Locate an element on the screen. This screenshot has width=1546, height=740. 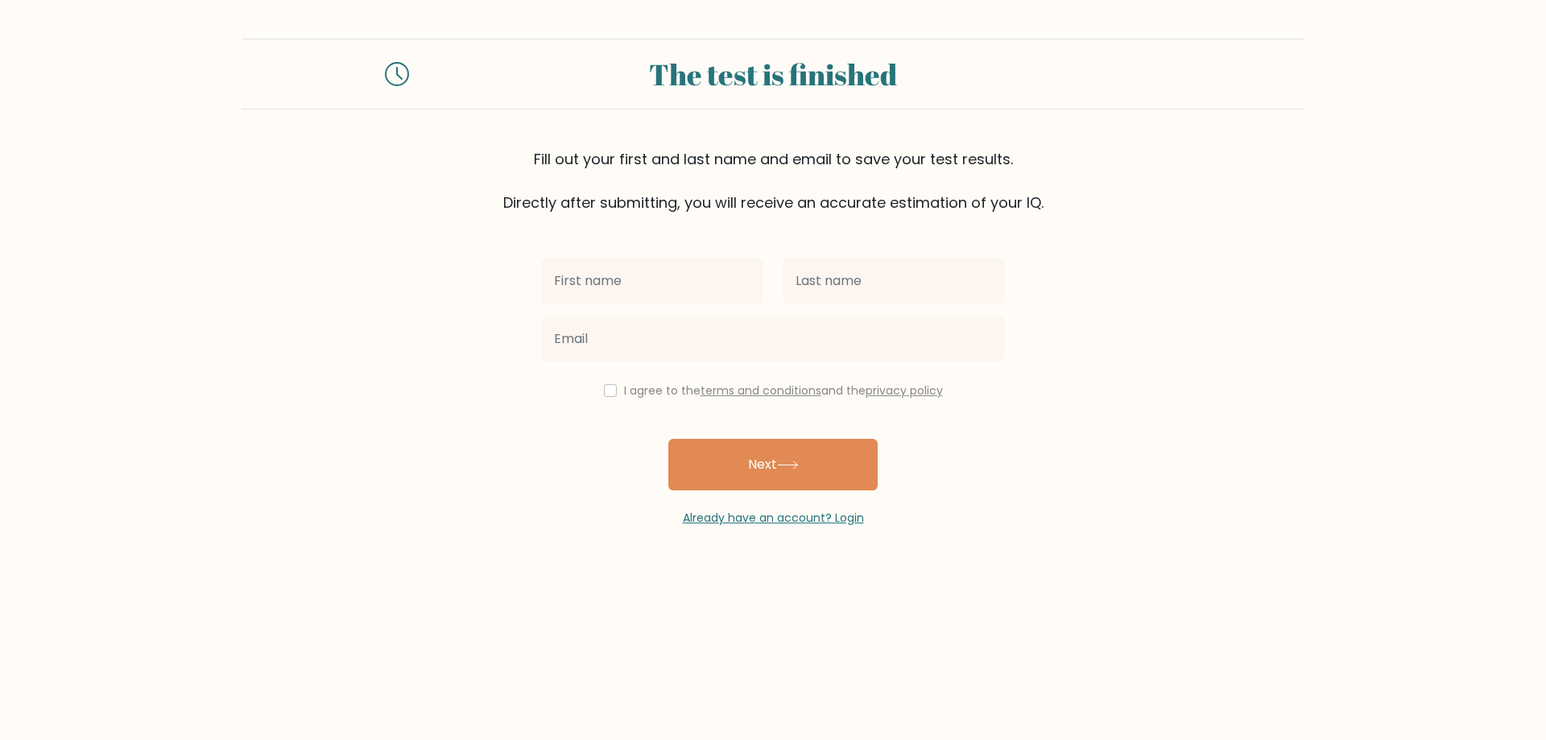
div: Fill out your first and last name and email to save your test results. Directly after submitting,... is located at coordinates (773, 180).